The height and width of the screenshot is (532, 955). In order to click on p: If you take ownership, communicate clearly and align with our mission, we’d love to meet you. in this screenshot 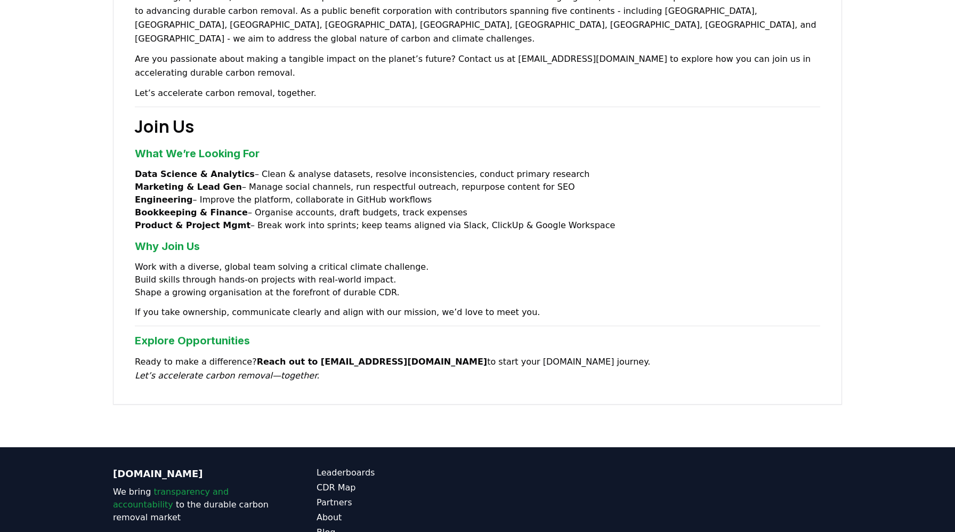, I will do `click(477, 312)`.